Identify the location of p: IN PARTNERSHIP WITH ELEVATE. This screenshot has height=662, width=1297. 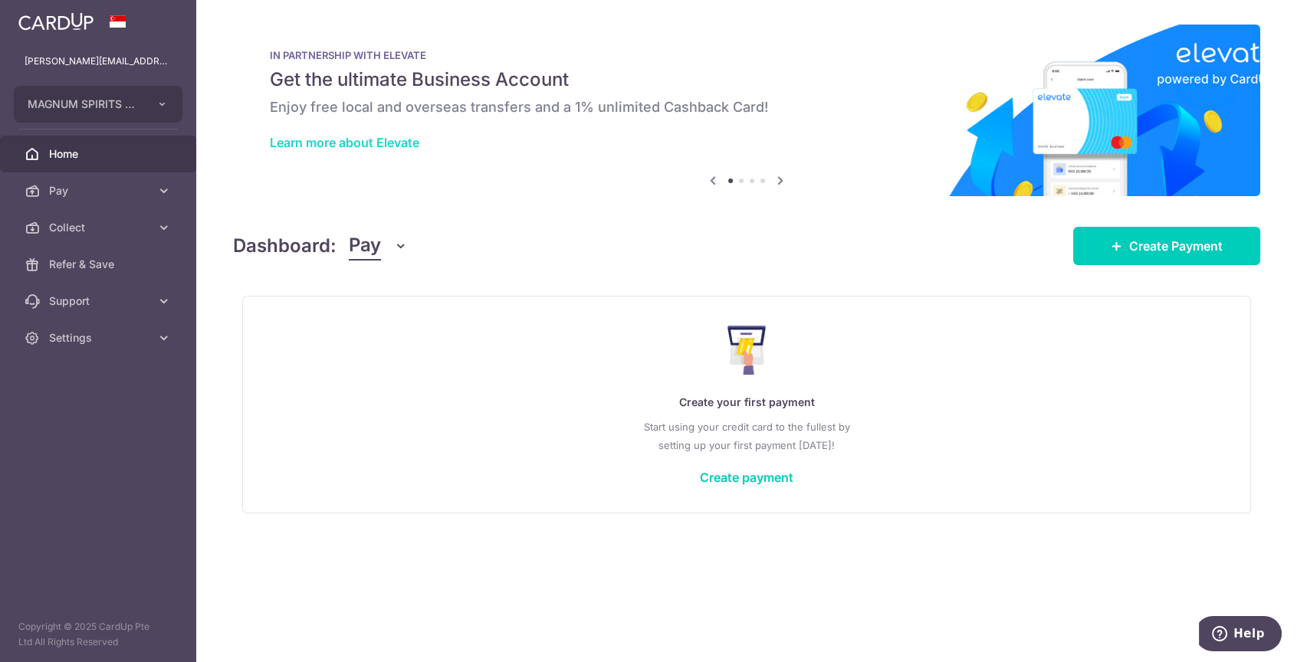
(746, 55).